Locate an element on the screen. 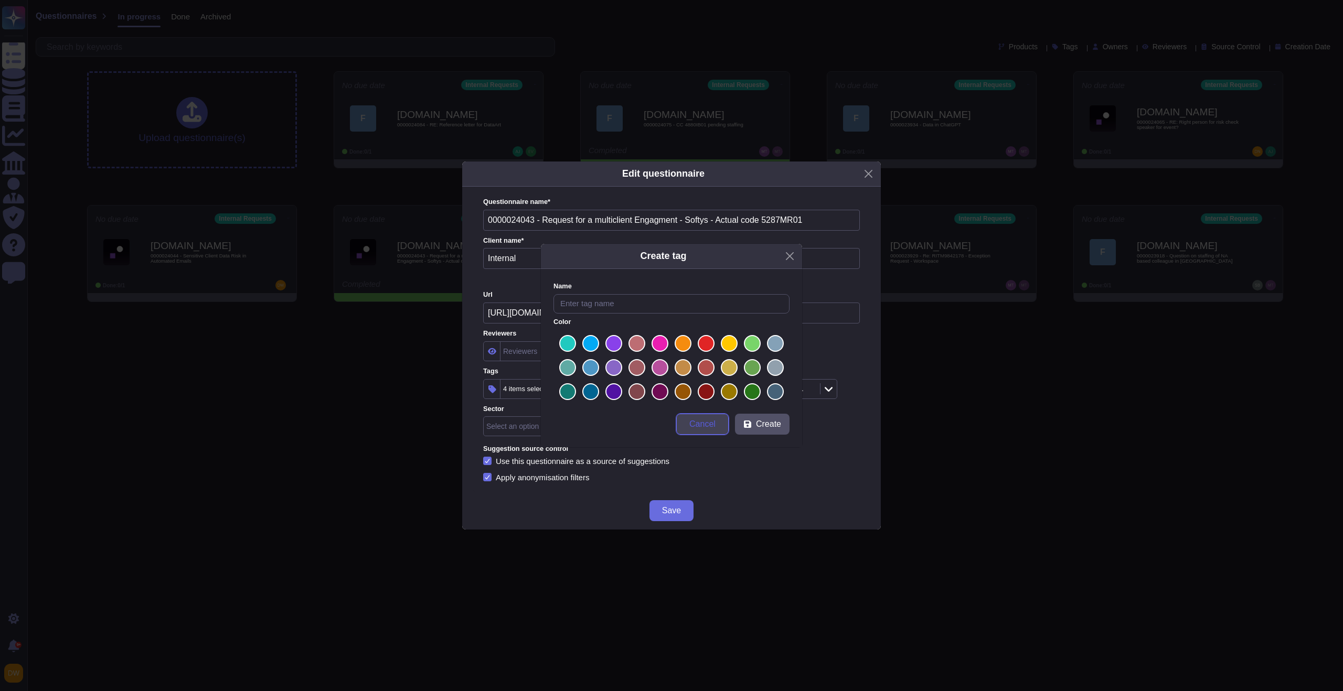 Image resolution: width=1343 pixels, height=691 pixels. label: Color is located at coordinates (671, 322).